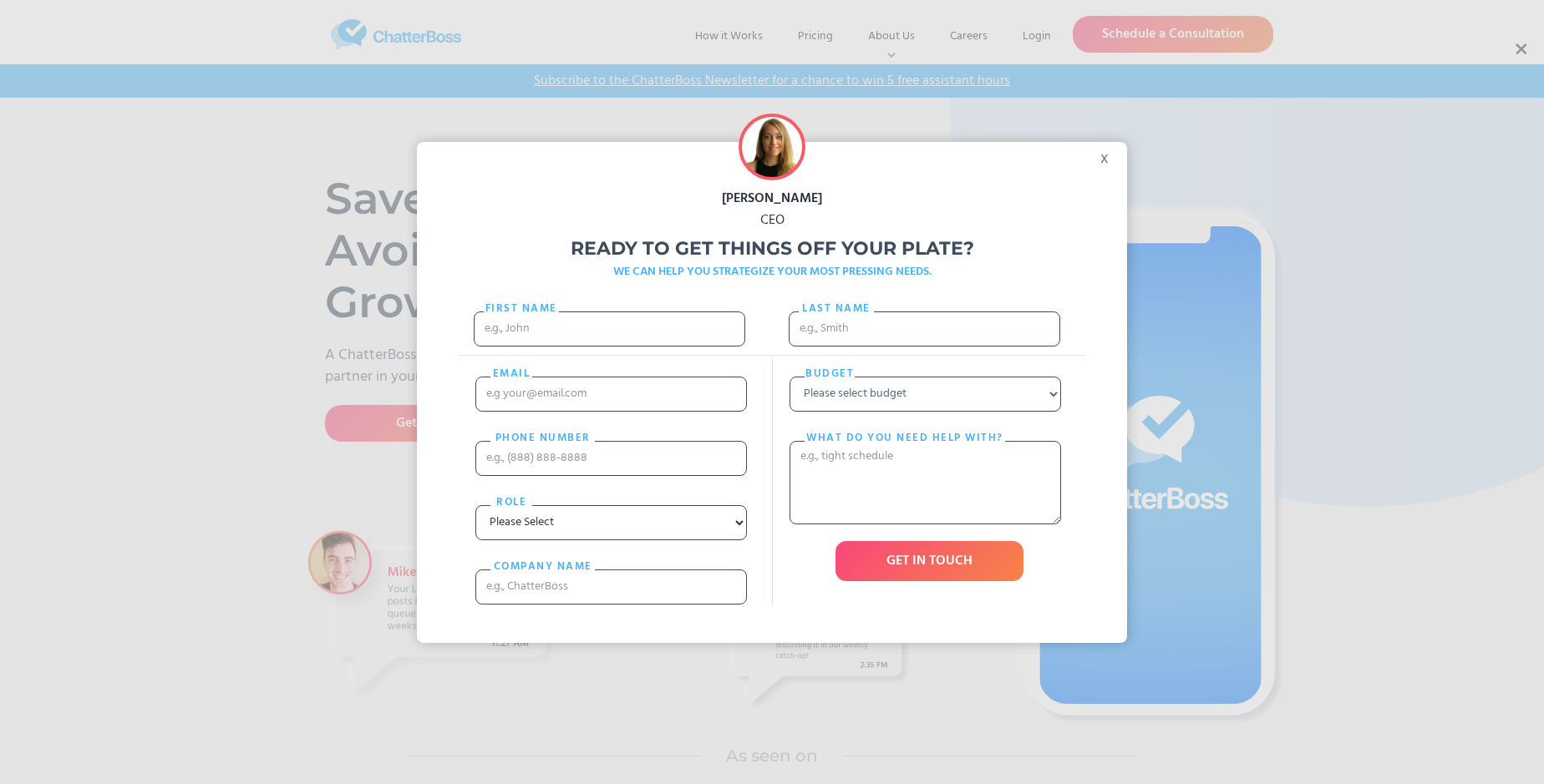  I want to click on input: e.g., Smith, so click(924, 329).